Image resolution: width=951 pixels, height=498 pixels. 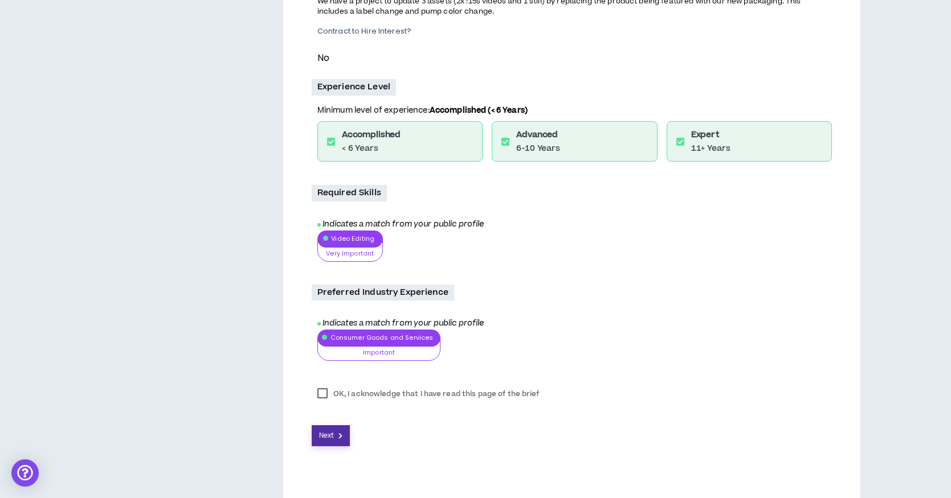 What do you see at coordinates (383, 293) in the screenshot?
I see `p: Preferred Industry Experience` at bounding box center [383, 293].